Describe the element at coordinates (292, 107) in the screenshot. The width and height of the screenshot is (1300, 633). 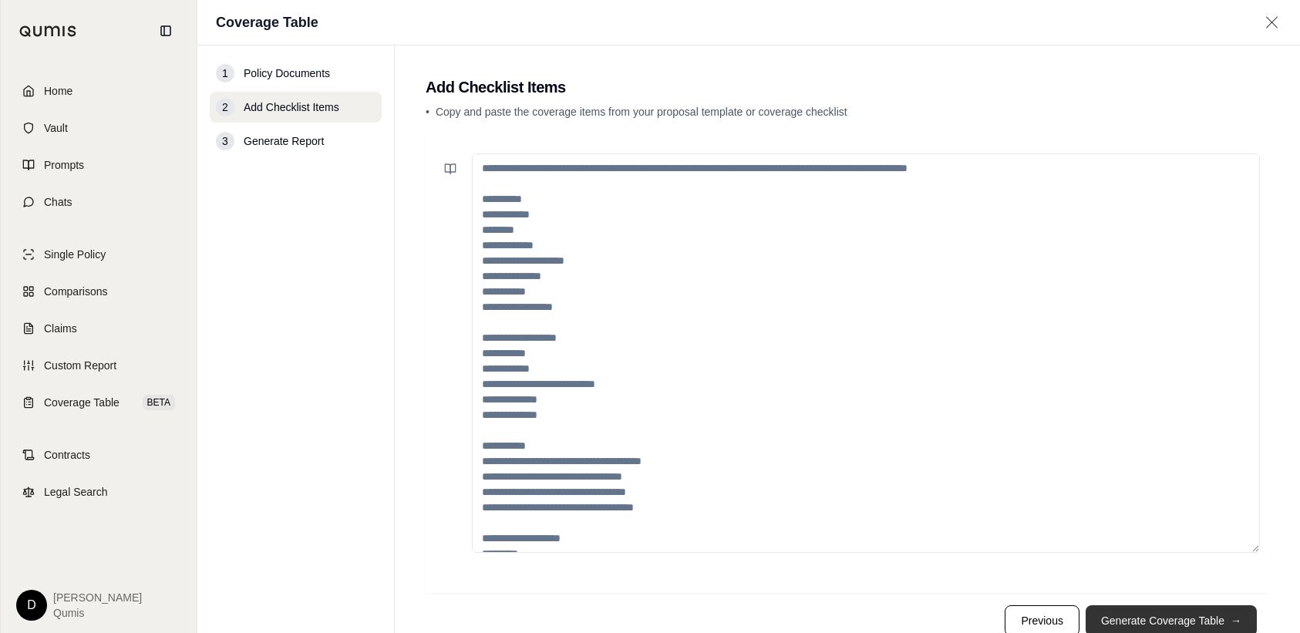
I see `span: Add Checklist Items` at that location.